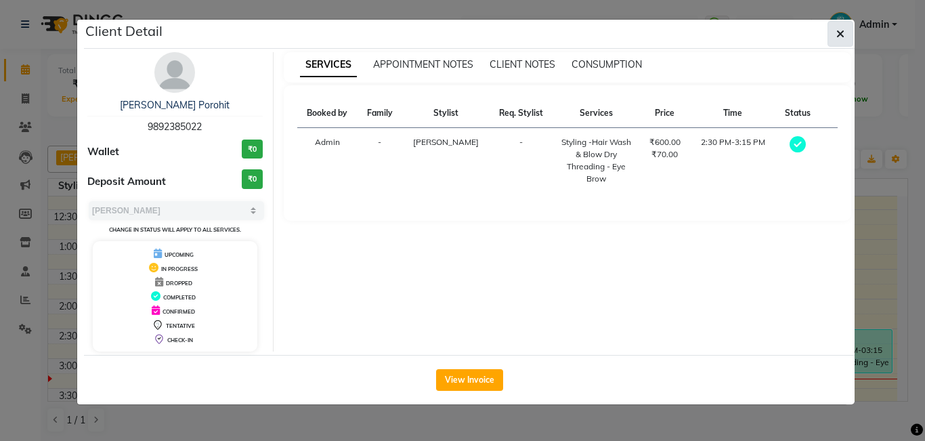 This screenshot has height=441, width=925. What do you see at coordinates (175, 230) in the screenshot?
I see `small: Change in status will apply to all services.` at bounding box center [175, 230].